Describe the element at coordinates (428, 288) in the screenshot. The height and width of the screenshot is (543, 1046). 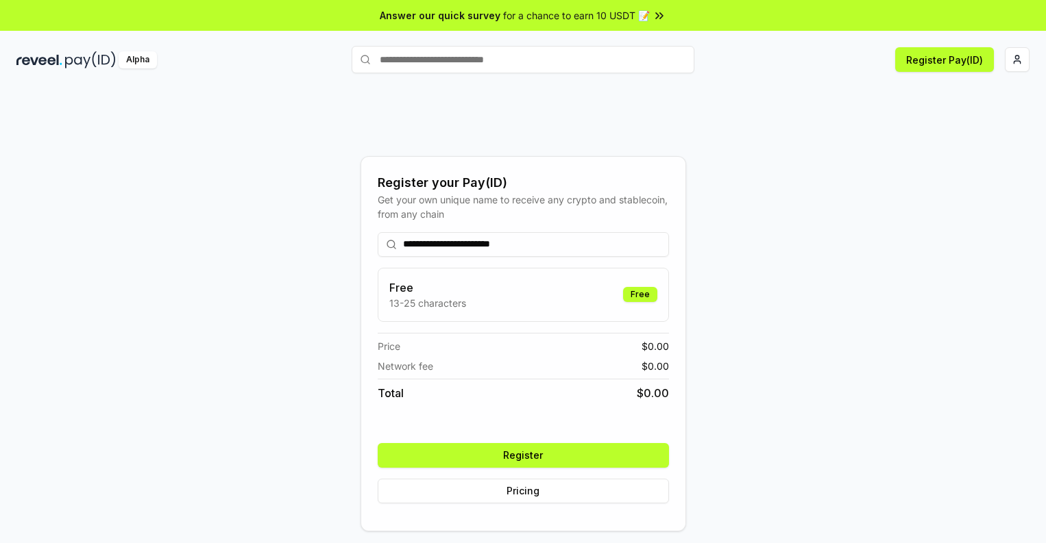
I see `h3: Free` at that location.